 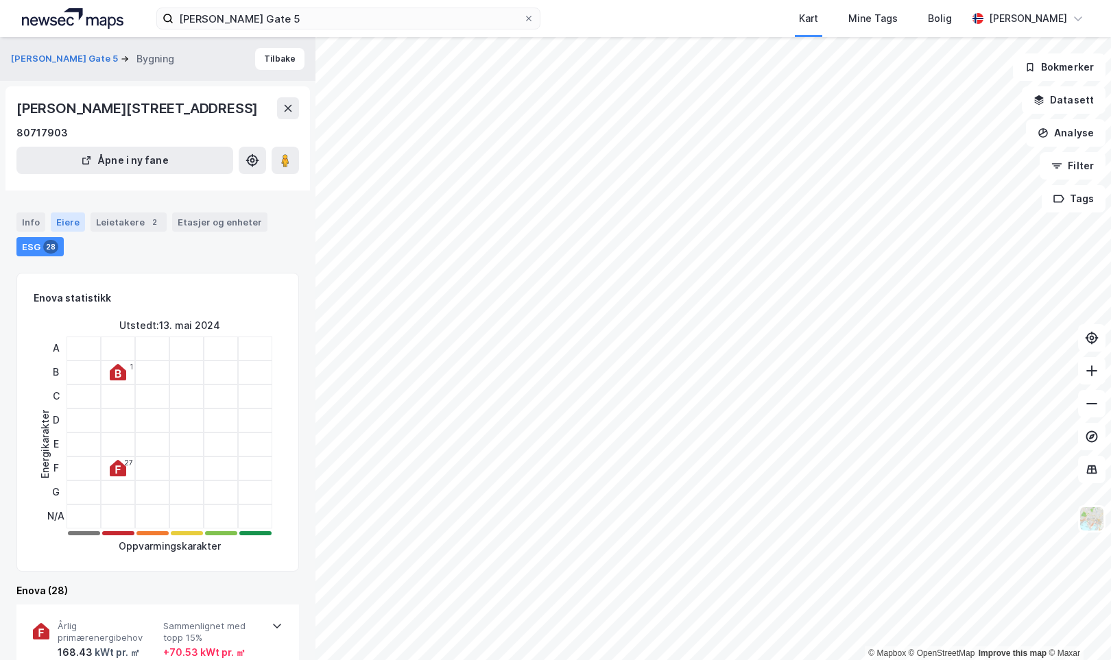 I want to click on button: Analyse, so click(x=1065, y=133).